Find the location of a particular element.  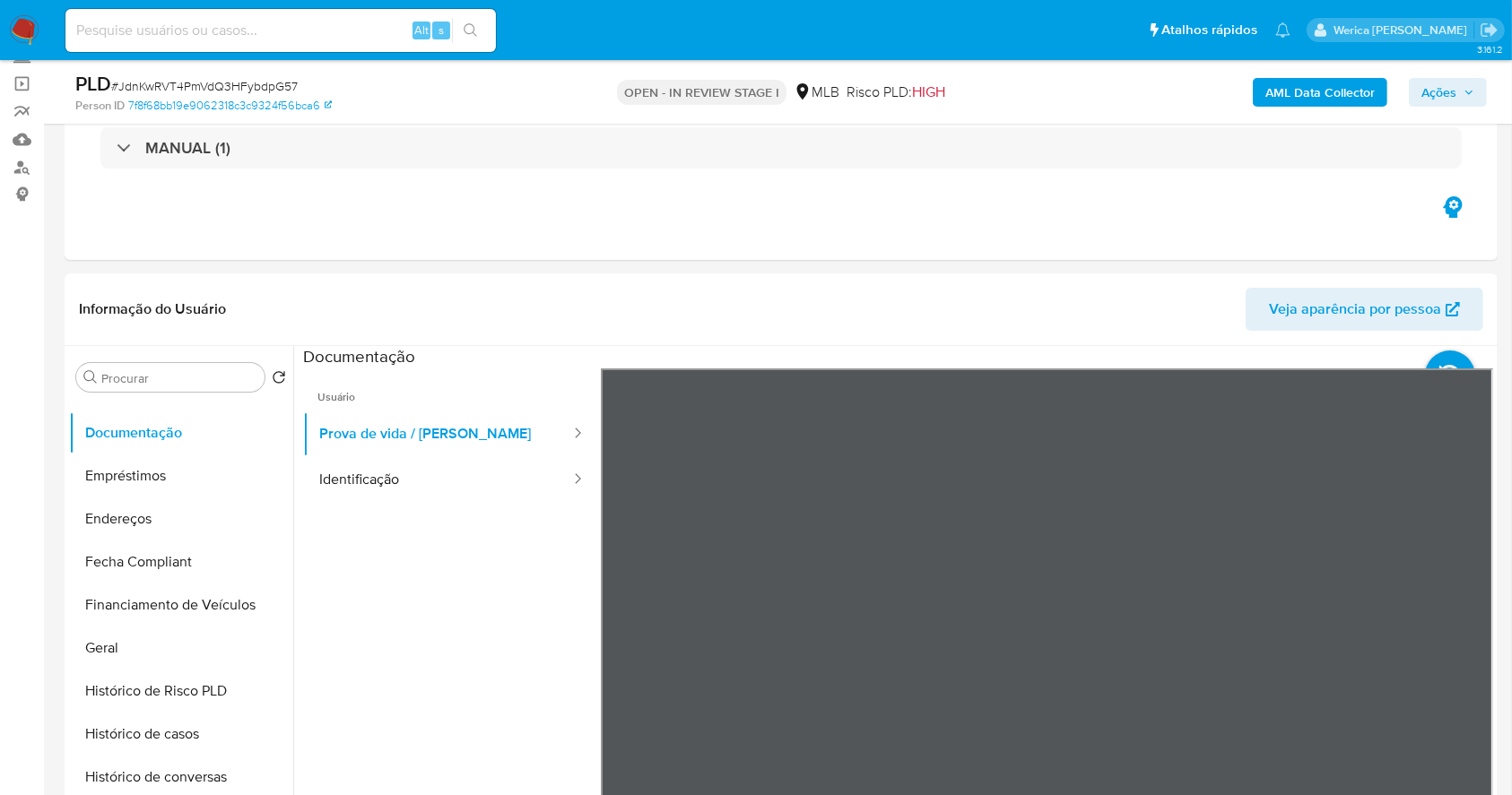

a: Sair is located at coordinates (1489, 29).